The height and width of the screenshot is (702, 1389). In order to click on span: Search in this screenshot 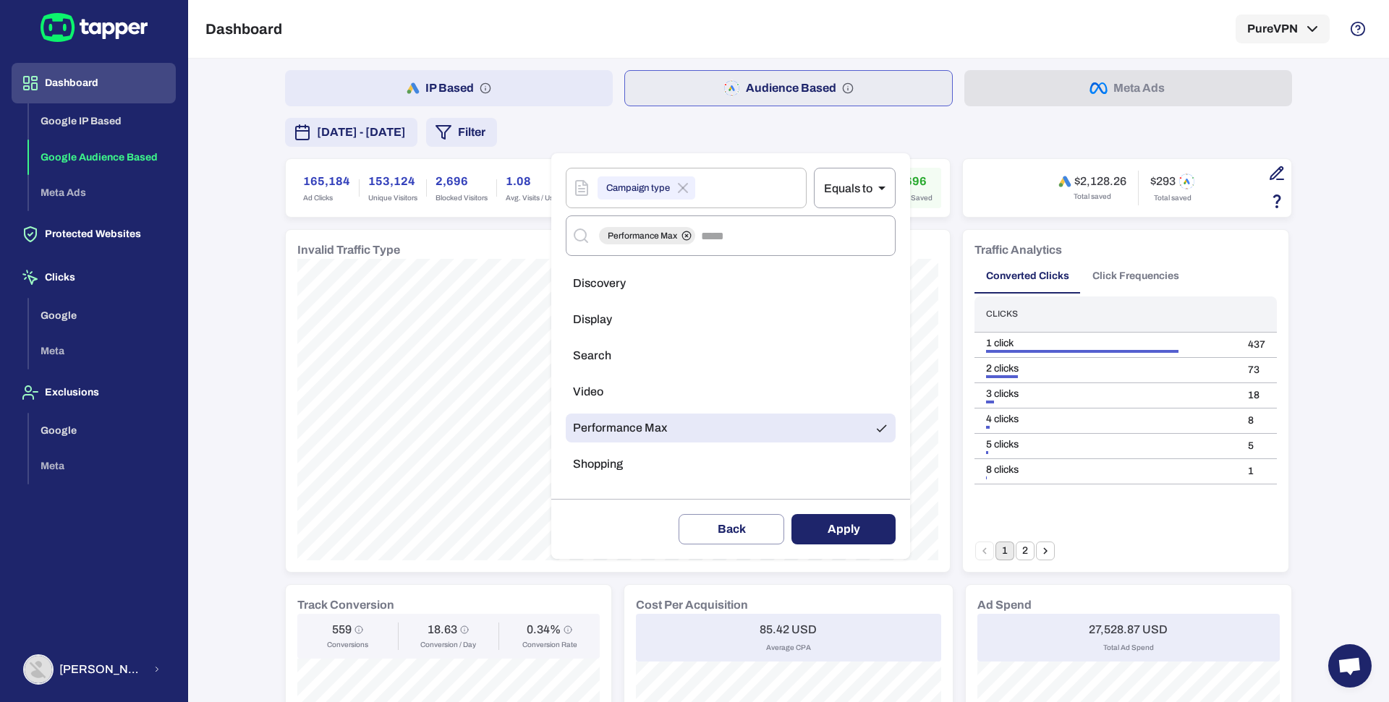, I will do `click(592, 356)`.